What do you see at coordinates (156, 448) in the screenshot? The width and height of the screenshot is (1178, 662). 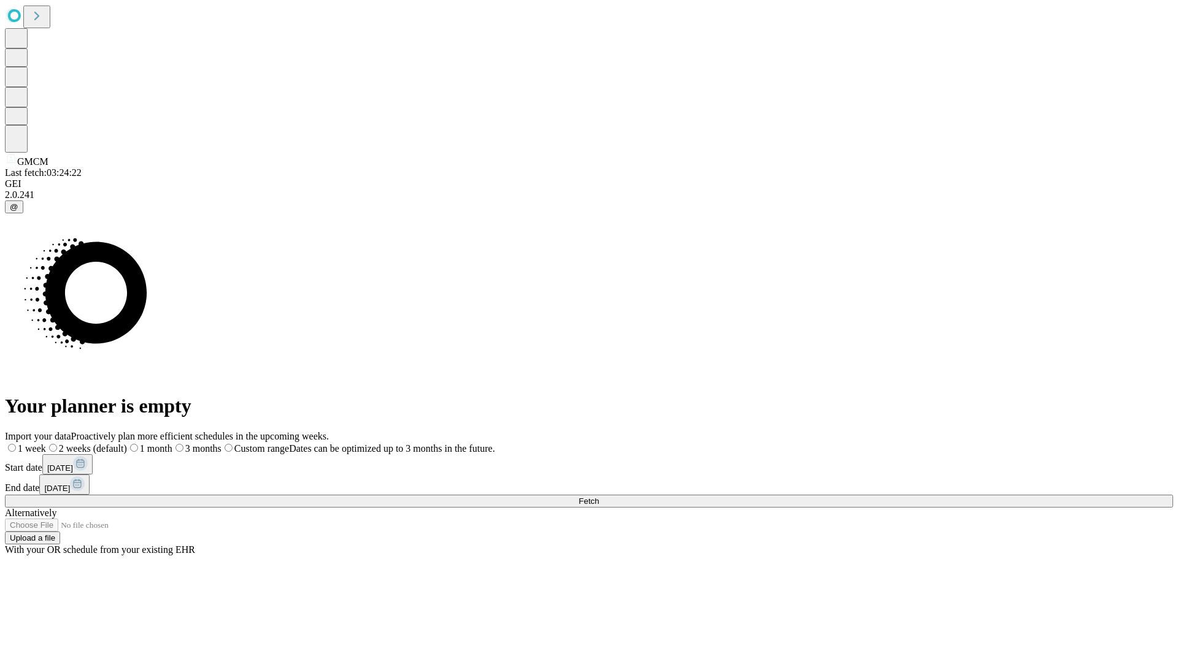 I see `span: 1 month` at bounding box center [156, 448].